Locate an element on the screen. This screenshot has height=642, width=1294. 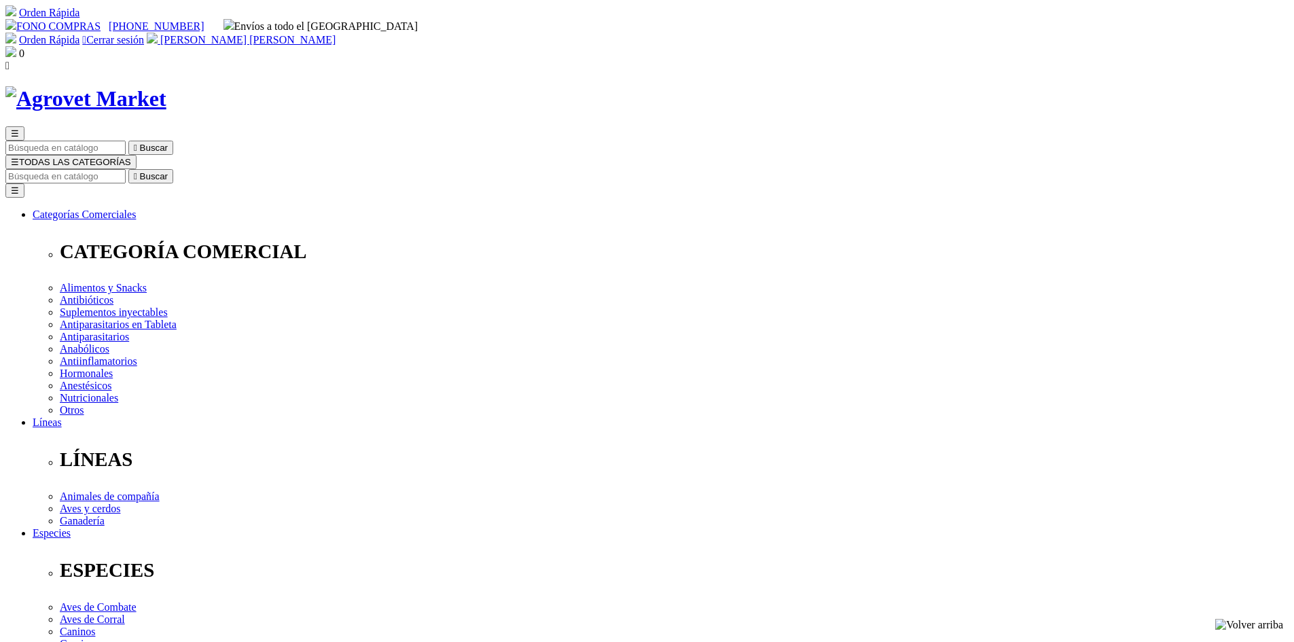
img: user.svg is located at coordinates (152, 38).